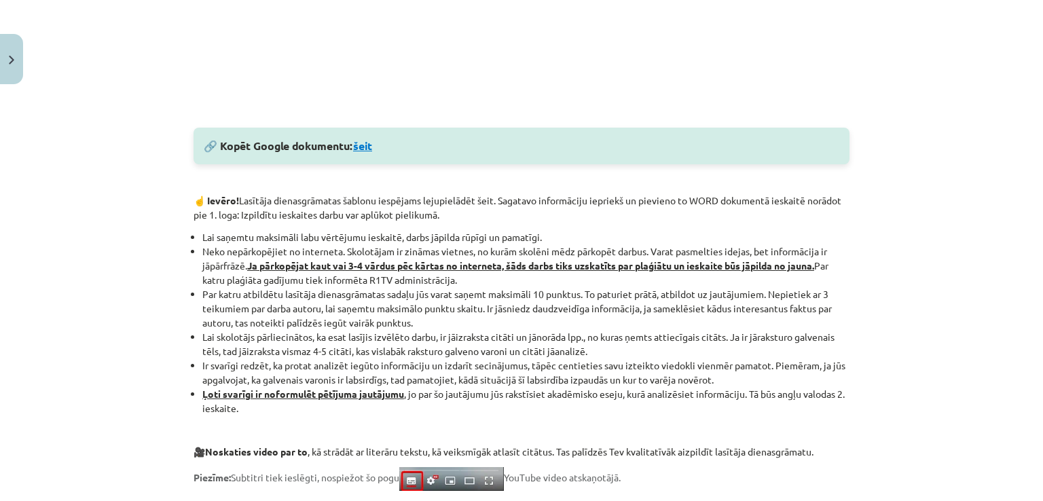 The height and width of the screenshot is (501, 1043). I want to click on strong: ☝️ Ievēro!, so click(216, 200).